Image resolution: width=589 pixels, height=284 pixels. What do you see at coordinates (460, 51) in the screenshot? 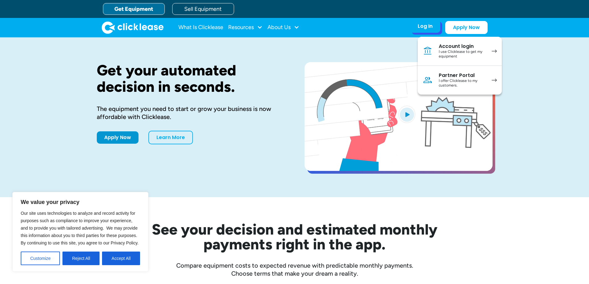
I see `a: Account loginI use Clicklease to get my equipment` at bounding box center [460, 51].